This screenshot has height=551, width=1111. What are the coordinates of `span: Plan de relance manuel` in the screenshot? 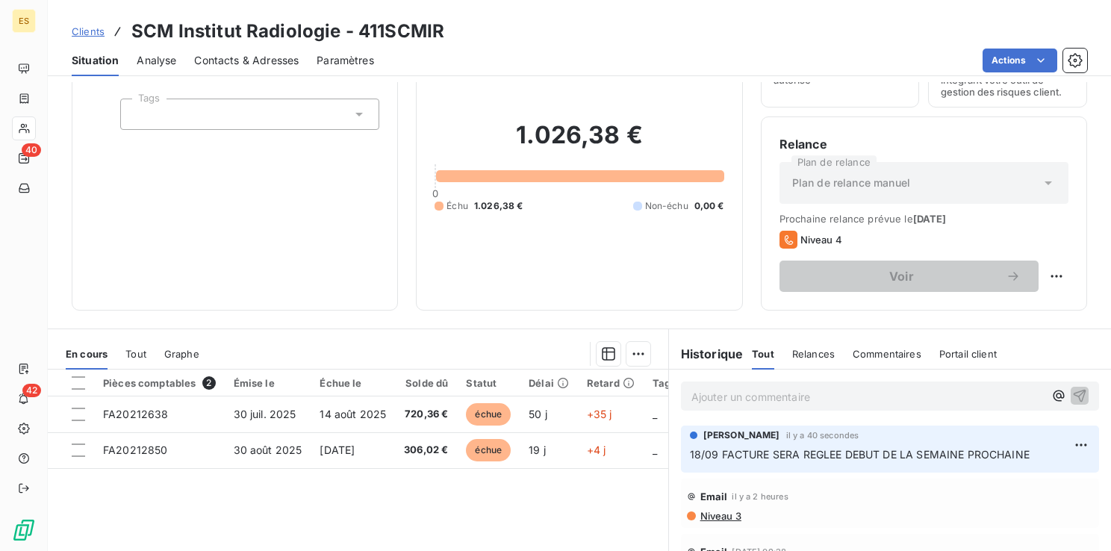 It's located at (851, 183).